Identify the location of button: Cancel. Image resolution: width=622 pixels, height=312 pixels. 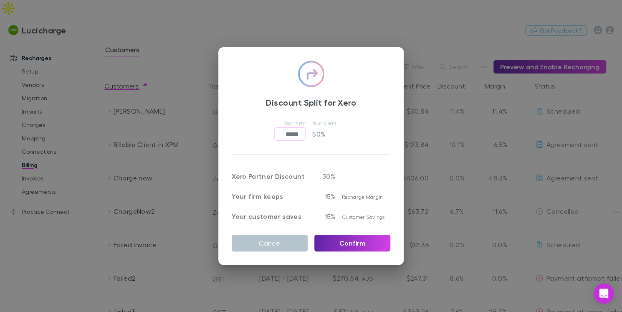
(270, 243).